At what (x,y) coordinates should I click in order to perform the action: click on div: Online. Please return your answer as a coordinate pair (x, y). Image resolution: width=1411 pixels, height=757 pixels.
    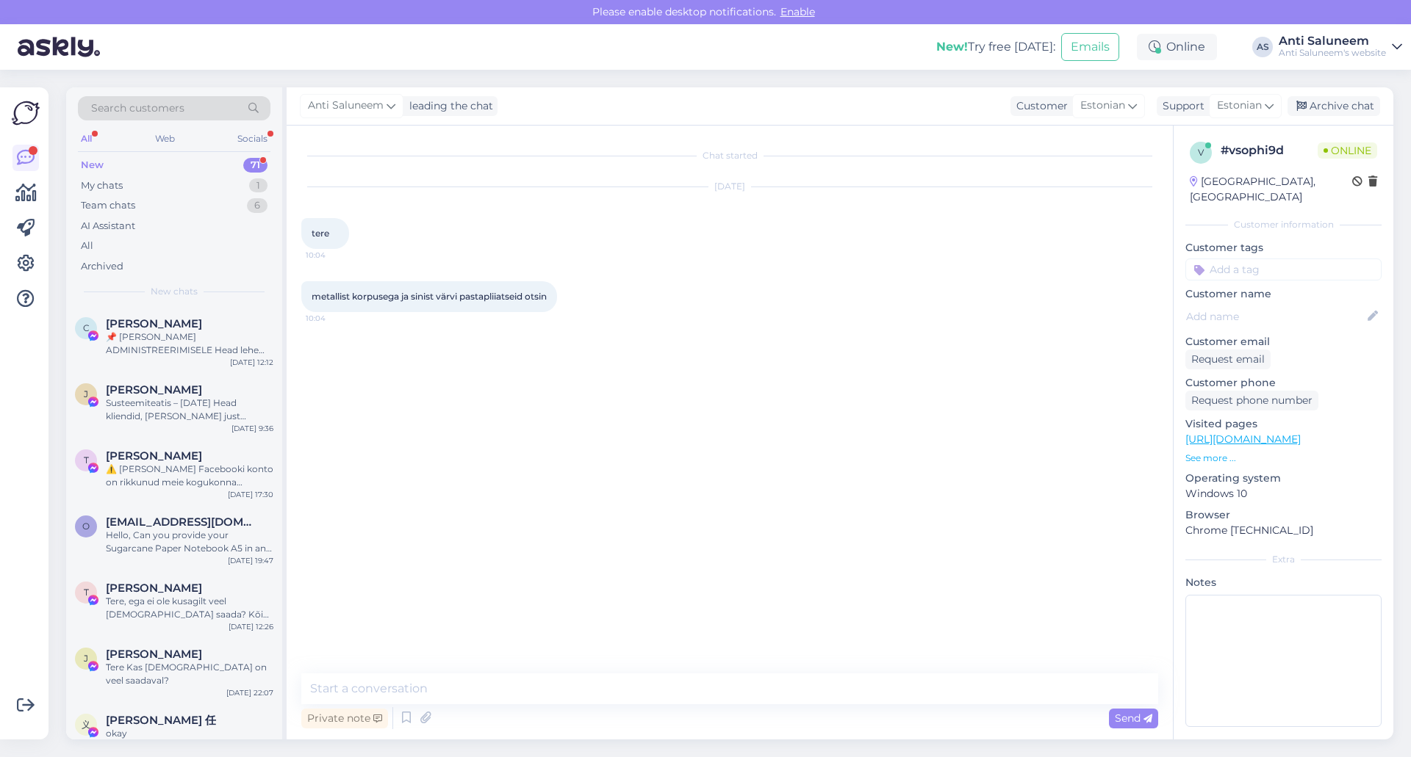
    Looking at the image, I should click on (1176, 47).